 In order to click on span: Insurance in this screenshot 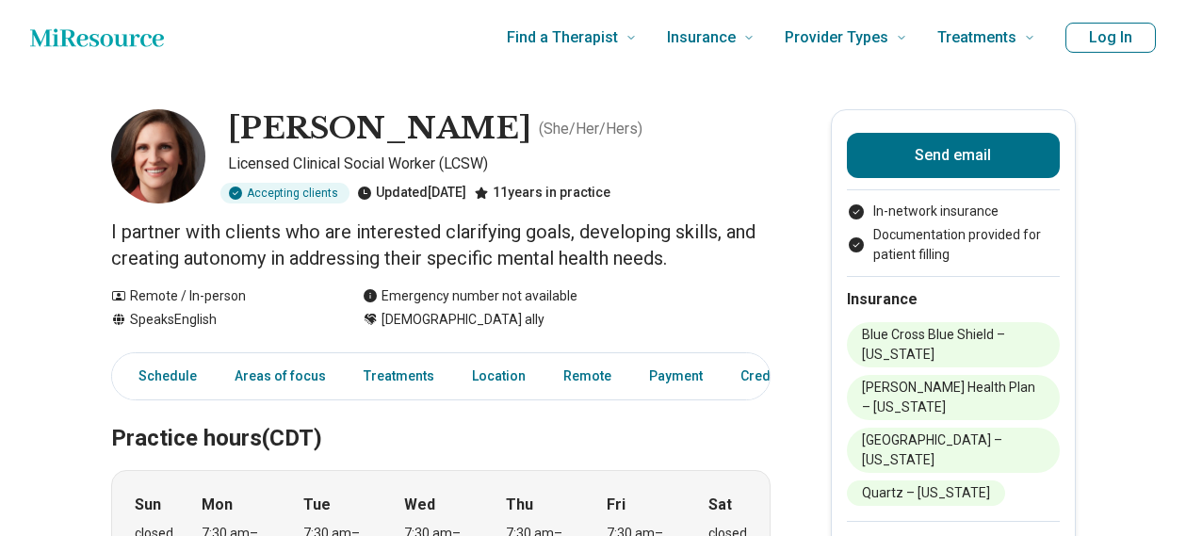, I will do `click(701, 38)`.